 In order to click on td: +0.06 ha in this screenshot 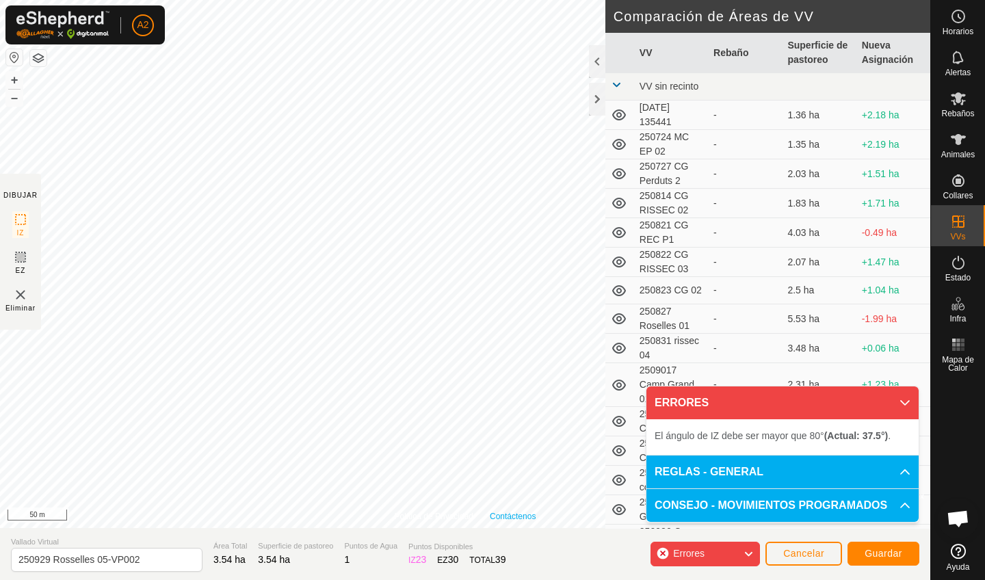, I will do `click(894, 348)`.